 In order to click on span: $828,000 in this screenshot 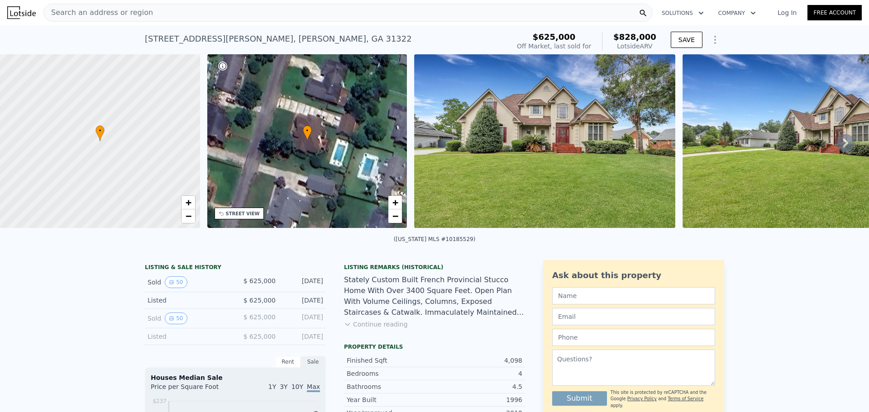, I will do `click(634, 37)`.